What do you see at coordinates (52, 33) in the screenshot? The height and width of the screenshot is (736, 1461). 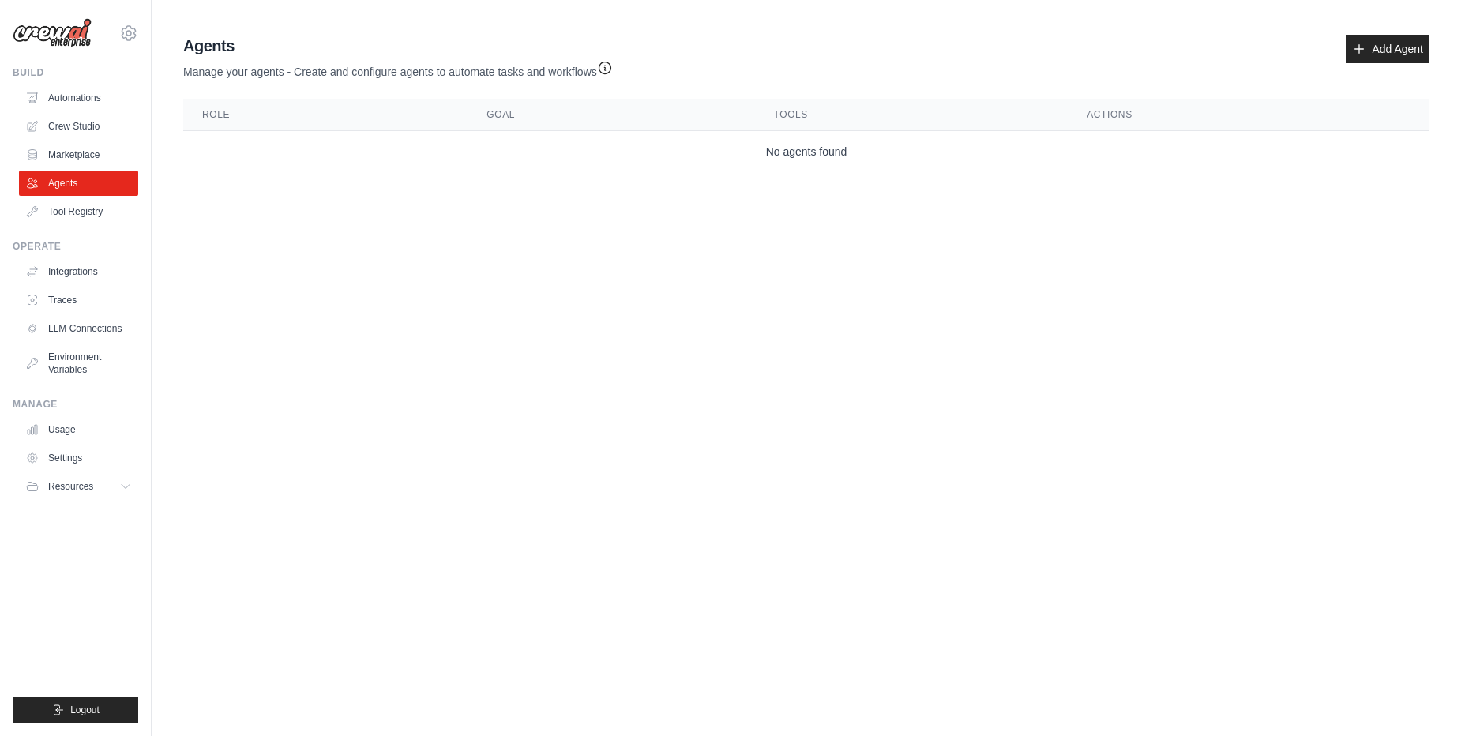 I see `img: Logo` at bounding box center [52, 33].